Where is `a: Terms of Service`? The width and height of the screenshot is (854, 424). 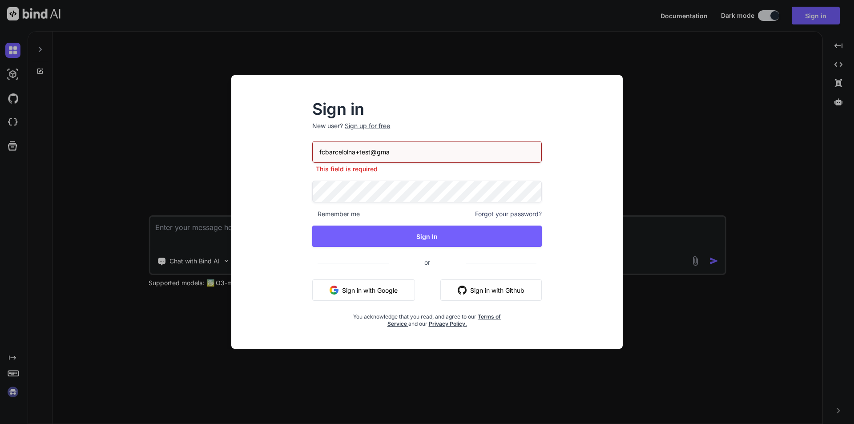 a: Terms of Service is located at coordinates (444, 320).